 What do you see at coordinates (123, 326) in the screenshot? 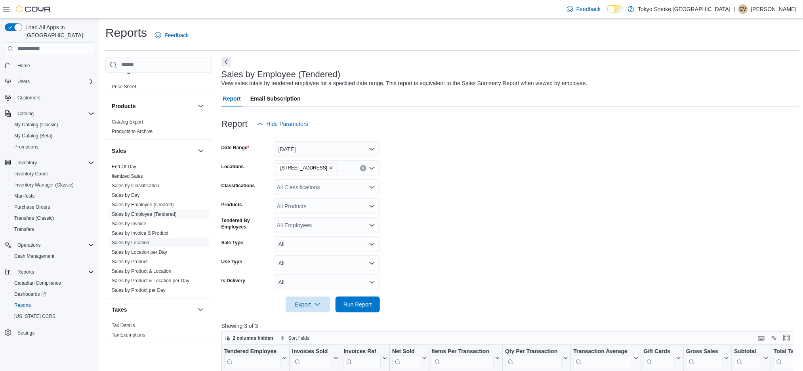
I see `a: Tax Details` at bounding box center [123, 326].